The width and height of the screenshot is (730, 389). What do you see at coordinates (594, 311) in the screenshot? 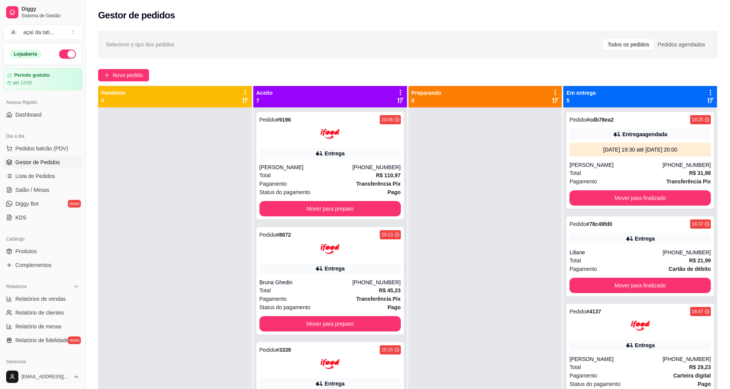
I see `strong: # 4137` at bounding box center [594, 311].